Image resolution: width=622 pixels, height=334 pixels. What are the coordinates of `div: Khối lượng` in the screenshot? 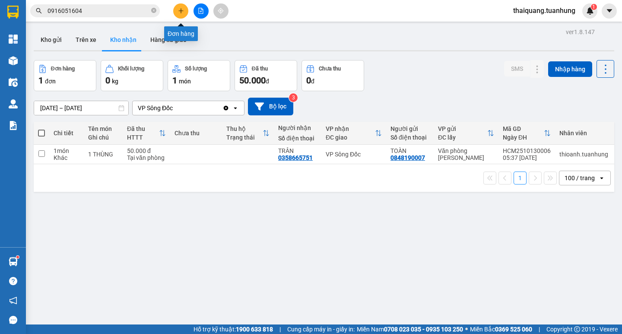 It's located at (131, 69).